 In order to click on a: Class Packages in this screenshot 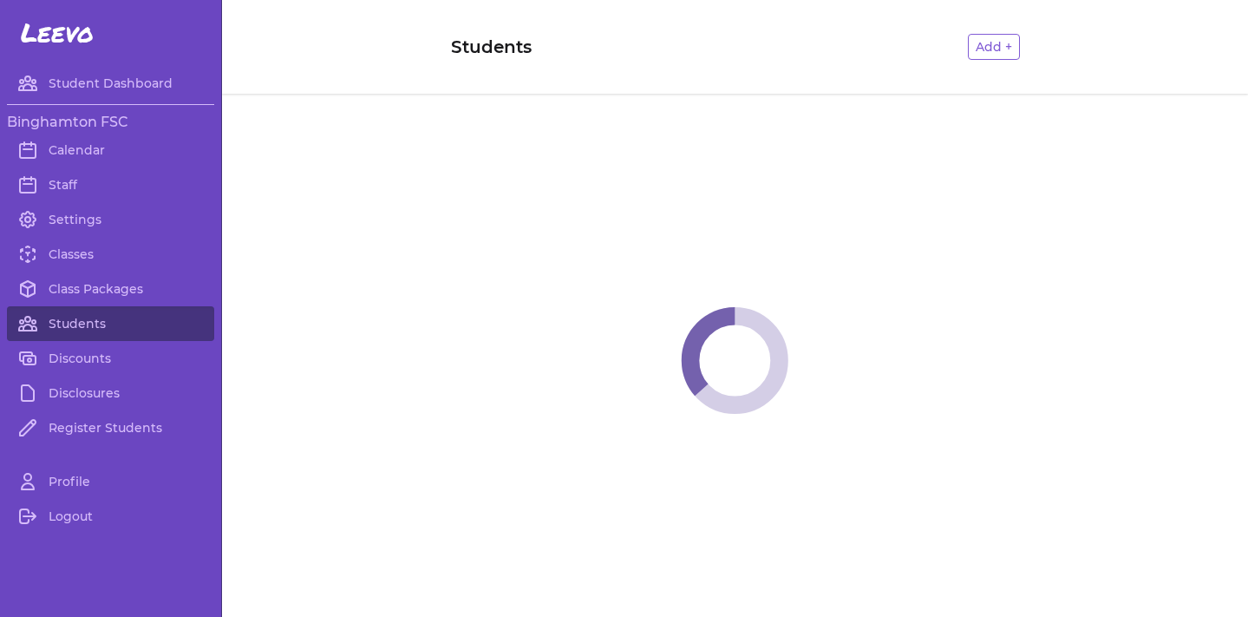, I will do `click(110, 289)`.